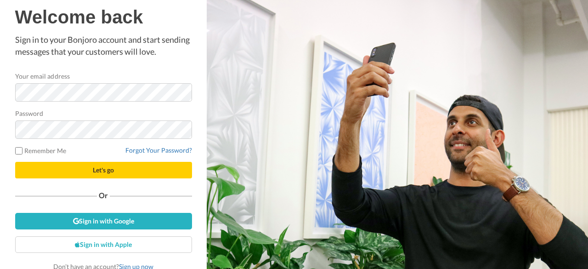  Describe the element at coordinates (159, 150) in the screenshot. I see `a: Forgot Your Password?` at that location.